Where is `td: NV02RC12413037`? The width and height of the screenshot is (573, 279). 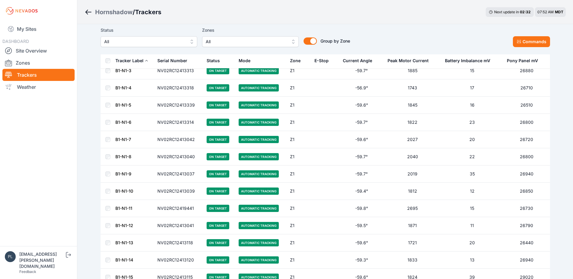 td: NV02RC12413037 is located at coordinates (178, 174).